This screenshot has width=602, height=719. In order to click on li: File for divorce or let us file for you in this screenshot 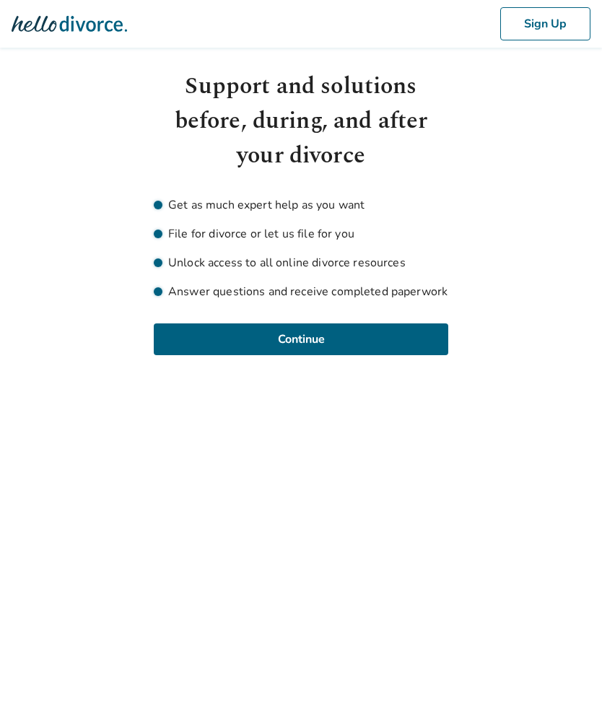, I will do `click(301, 234)`.